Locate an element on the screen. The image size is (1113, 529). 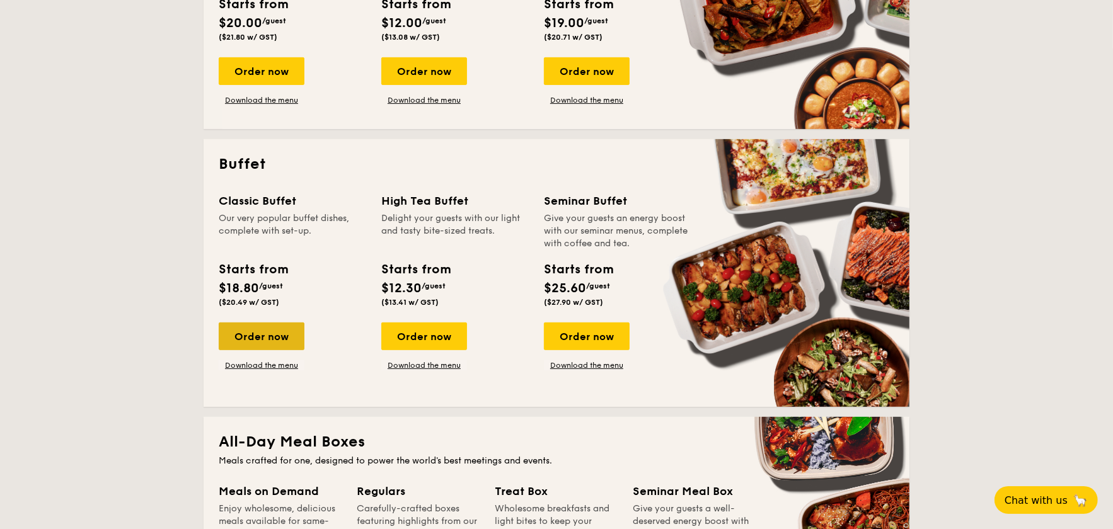
span: $25.60 is located at coordinates (565, 289).